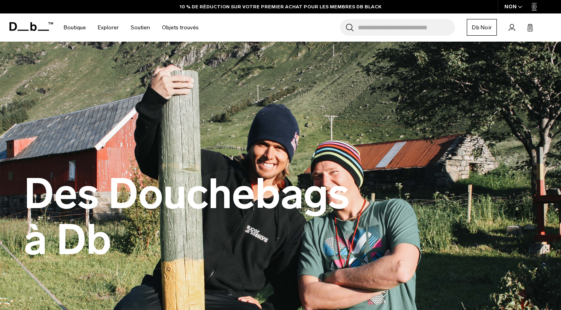 This screenshot has width=561, height=310. Describe the element at coordinates (280, 7) in the screenshot. I see `a: 10 % DE RÉDUCTION SUR VOTRE PREMIER ACHAT POUR LES MEMBRES DB BLACK` at that location.